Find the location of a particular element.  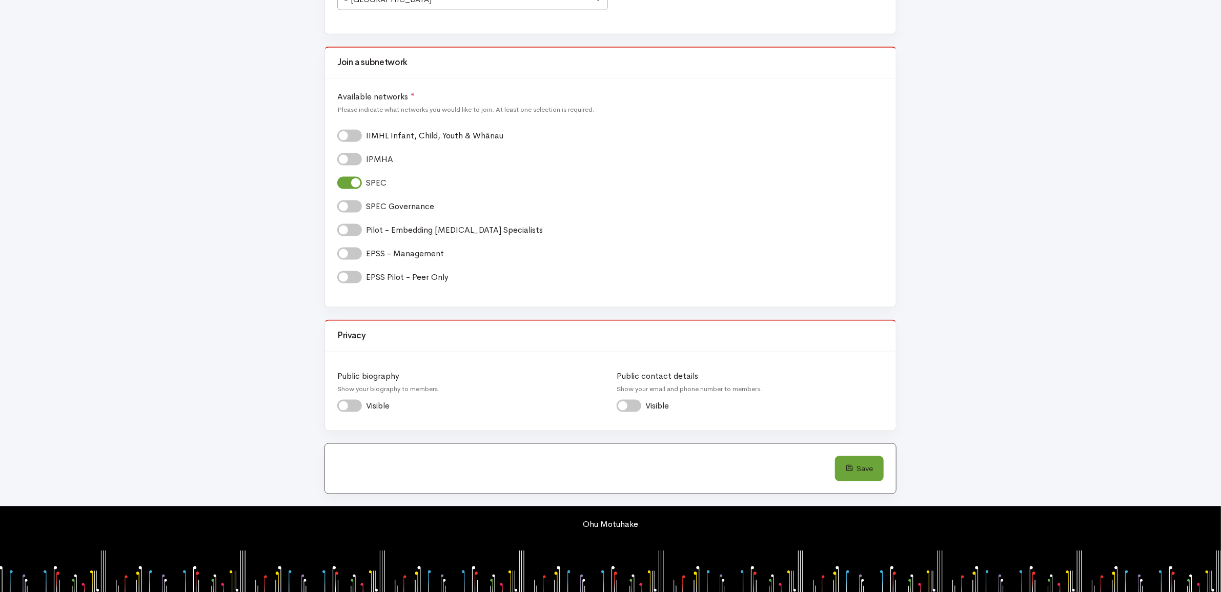

label: SPEC is located at coordinates (379, 183).